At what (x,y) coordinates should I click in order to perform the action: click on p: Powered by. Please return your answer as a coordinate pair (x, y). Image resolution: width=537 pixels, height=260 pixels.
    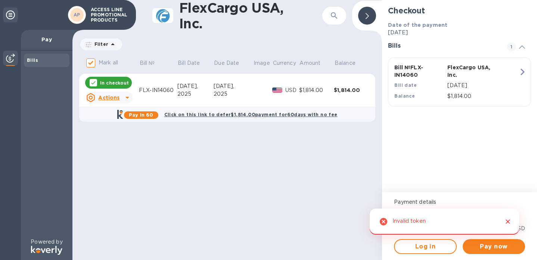
    Looking at the image, I should click on (46, 242).